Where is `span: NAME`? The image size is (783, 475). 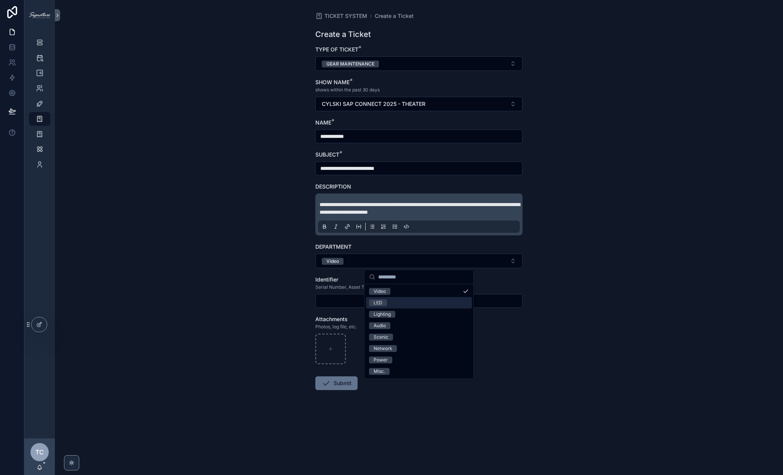 span: NAME is located at coordinates (323, 122).